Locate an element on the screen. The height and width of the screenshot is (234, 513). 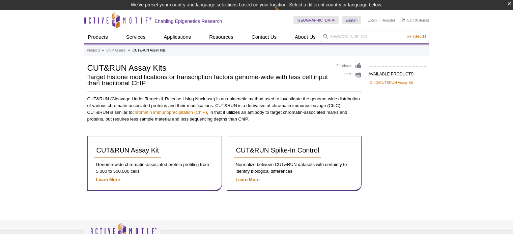
a: Register is located at coordinates (388, 20).